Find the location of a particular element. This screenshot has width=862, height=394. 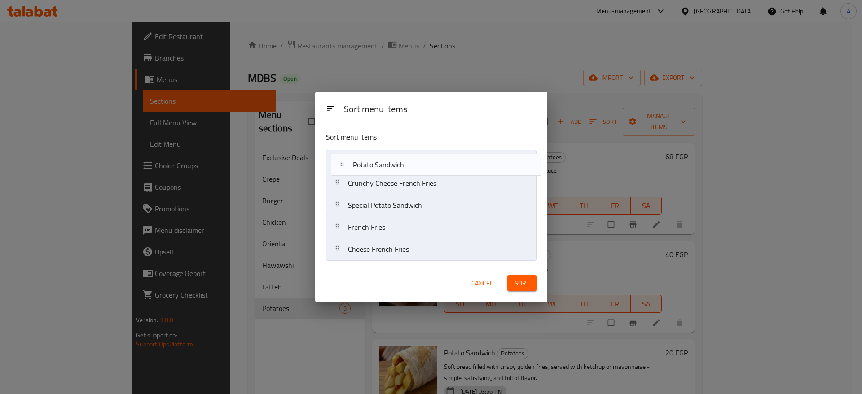

button: Cancel is located at coordinates (482, 283).